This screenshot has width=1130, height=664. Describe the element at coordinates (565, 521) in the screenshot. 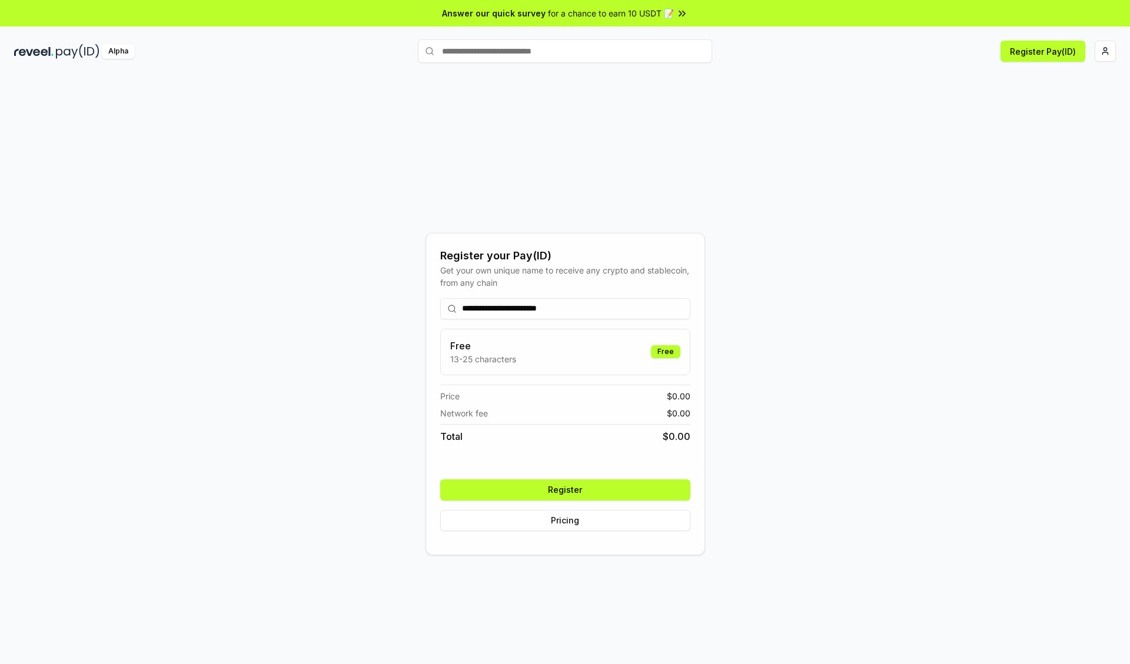

I see `button: Pricing` at that location.